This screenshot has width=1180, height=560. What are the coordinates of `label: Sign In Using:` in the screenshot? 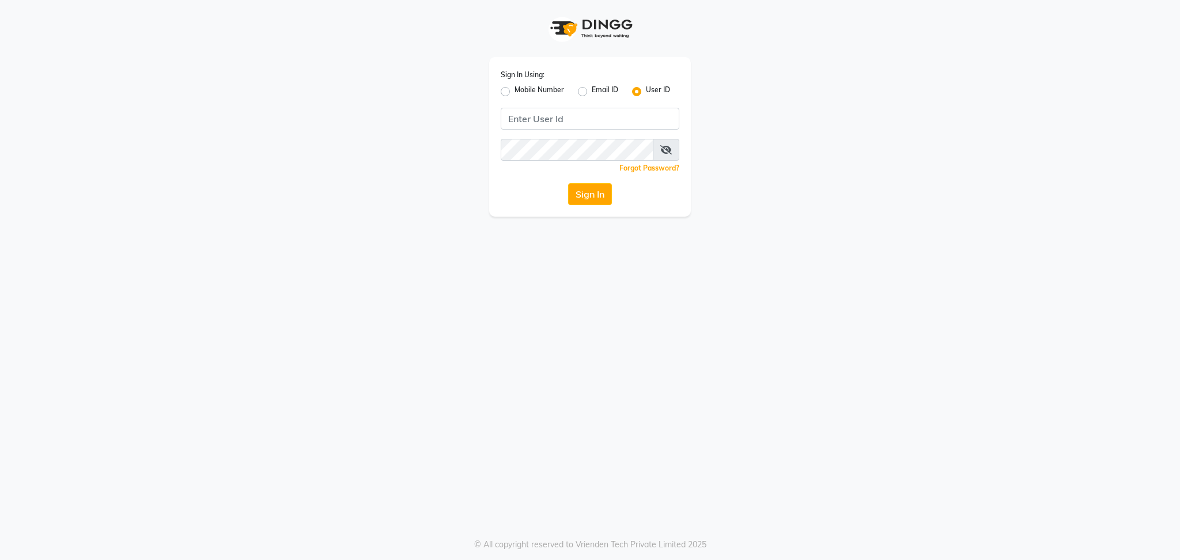 It's located at (523, 75).